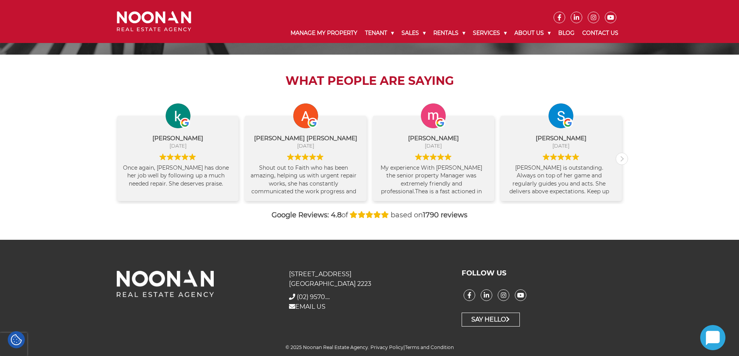  I want to click on img: Noonan Real Estate Agency, so click(154, 21).